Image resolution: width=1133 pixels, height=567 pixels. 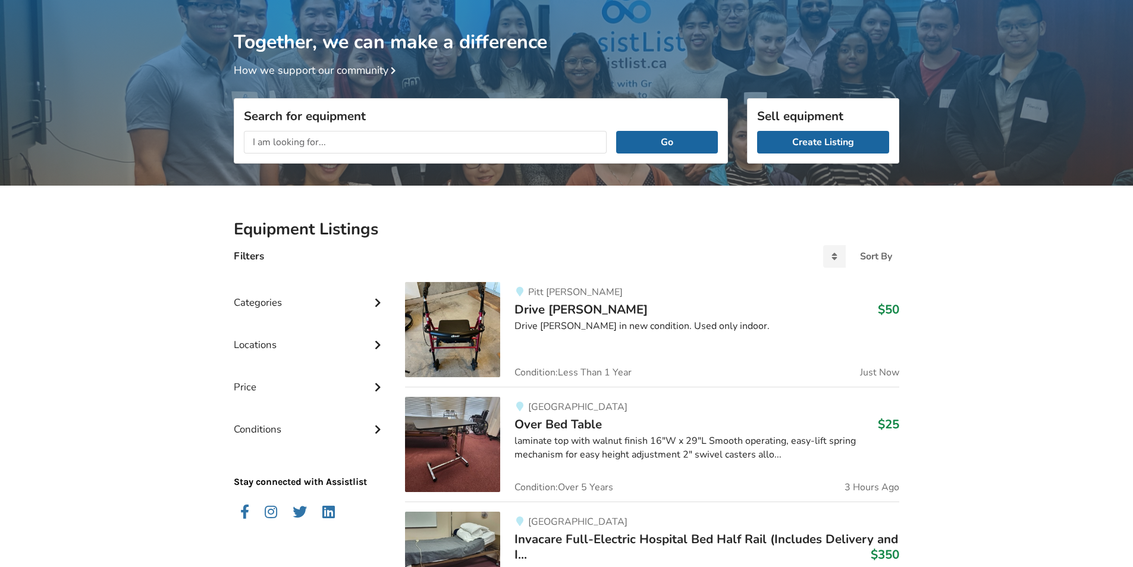 What do you see at coordinates (564, 487) in the screenshot?
I see `span: Condition: Over 5 Years` at bounding box center [564, 487].